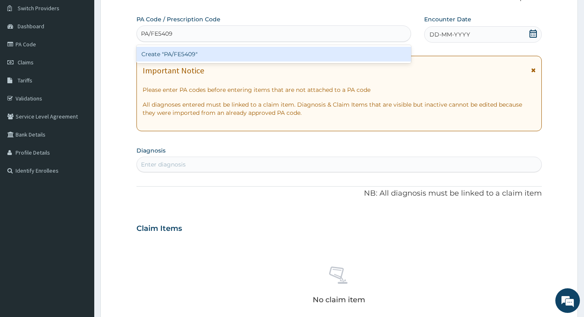  What do you see at coordinates (39, 8) in the screenshot?
I see `span: Switch Providers` at bounding box center [39, 8].